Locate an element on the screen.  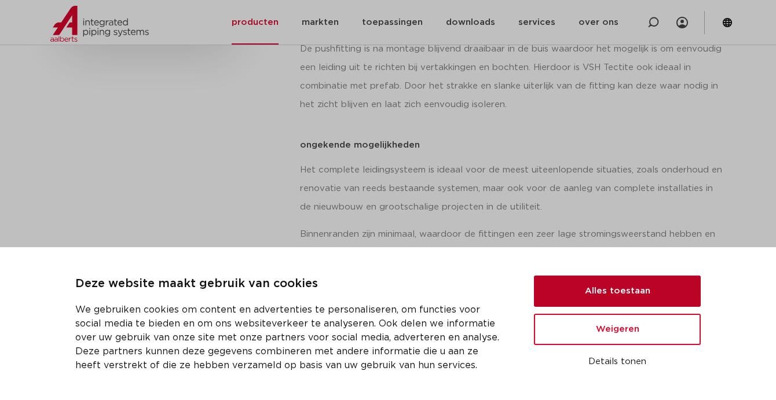
p: We gebruiken cookies om content en advertenties te personaliseren, om functies voor social media ... is located at coordinates (291, 337).